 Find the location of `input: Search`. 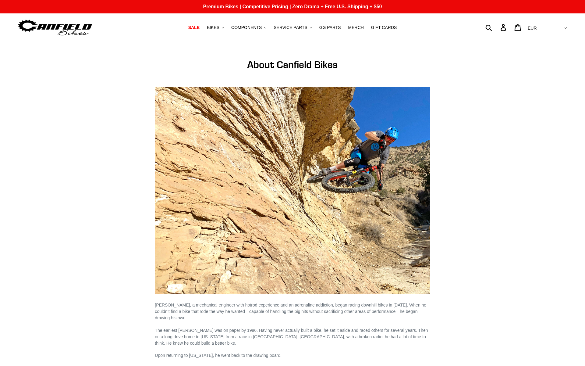

input: Search is located at coordinates (496, 27).